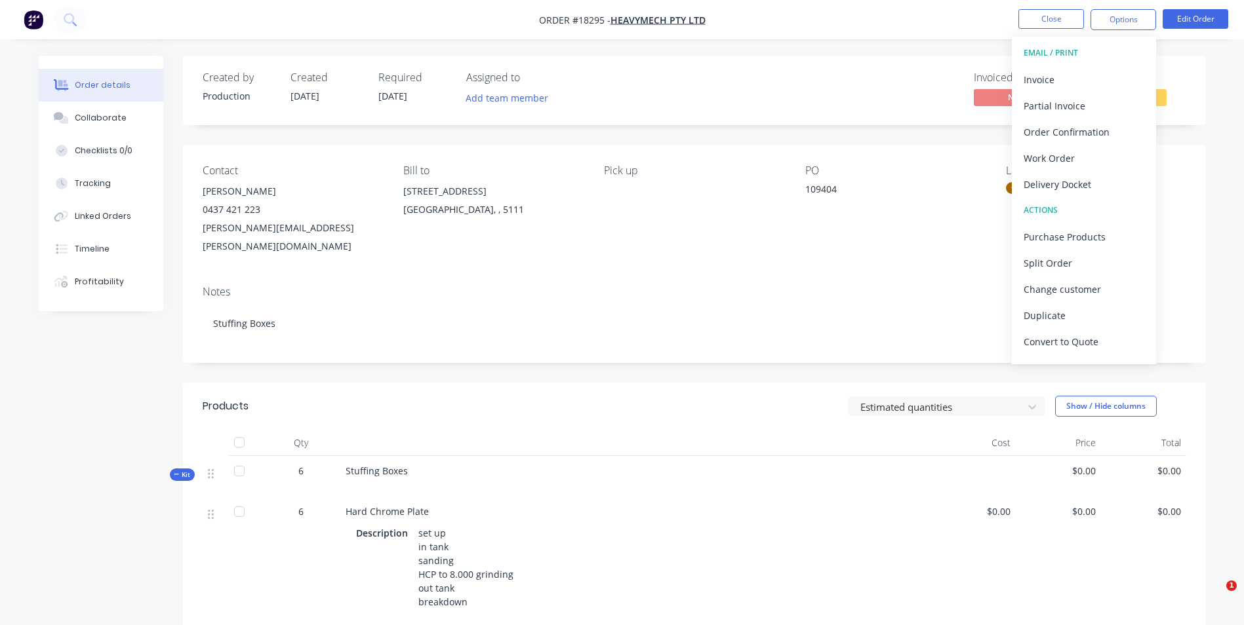 This screenshot has width=1244, height=625. Describe the element at coordinates (102, 85) in the screenshot. I see `div: Order details` at that location.